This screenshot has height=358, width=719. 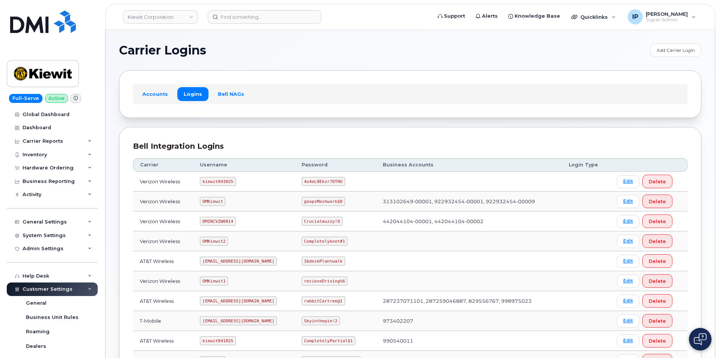 What do you see at coordinates (325, 241) in the screenshot?
I see `code: Completelyknot#1` at bounding box center [325, 241].